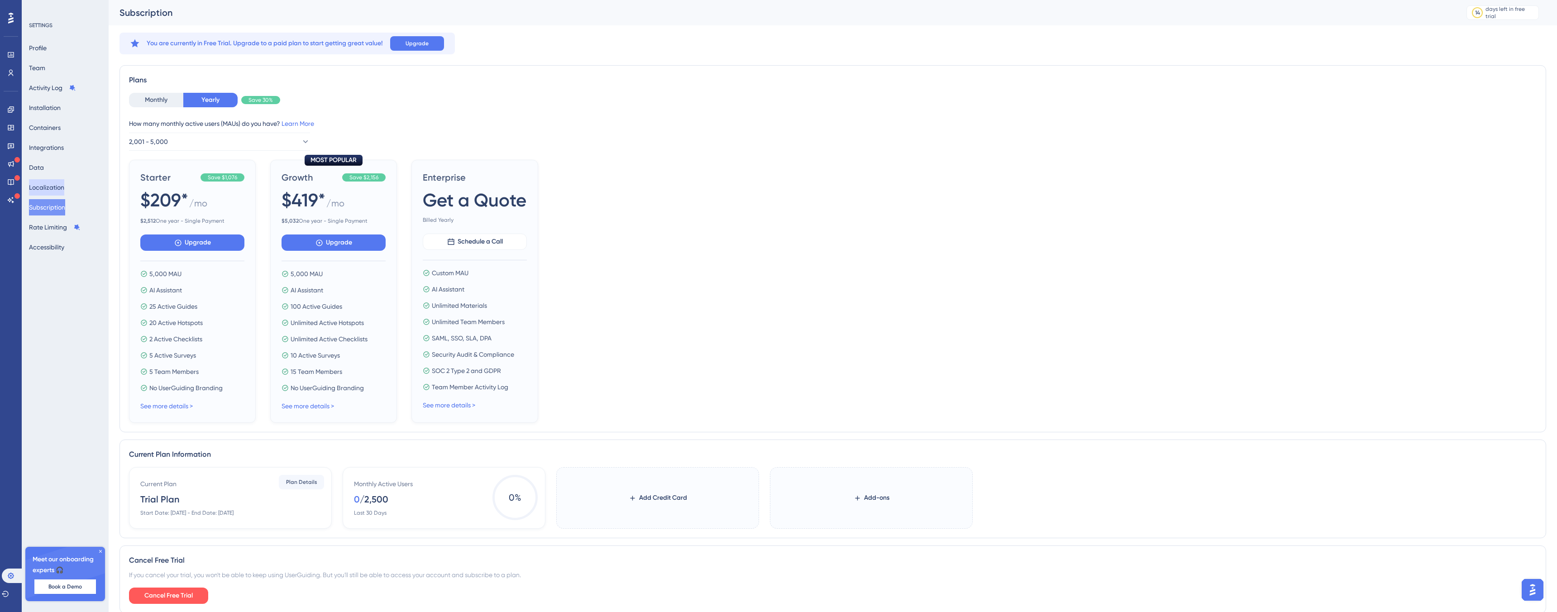 The height and width of the screenshot is (612, 1557). Describe the element at coordinates (158, 484) in the screenshot. I see `div: Current Plan` at that location.